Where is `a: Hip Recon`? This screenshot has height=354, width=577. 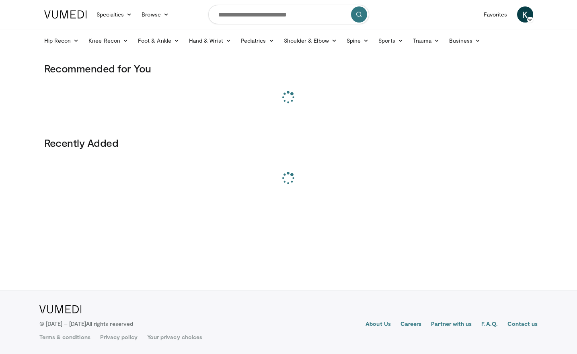
a: Hip Recon is located at coordinates (61, 41).